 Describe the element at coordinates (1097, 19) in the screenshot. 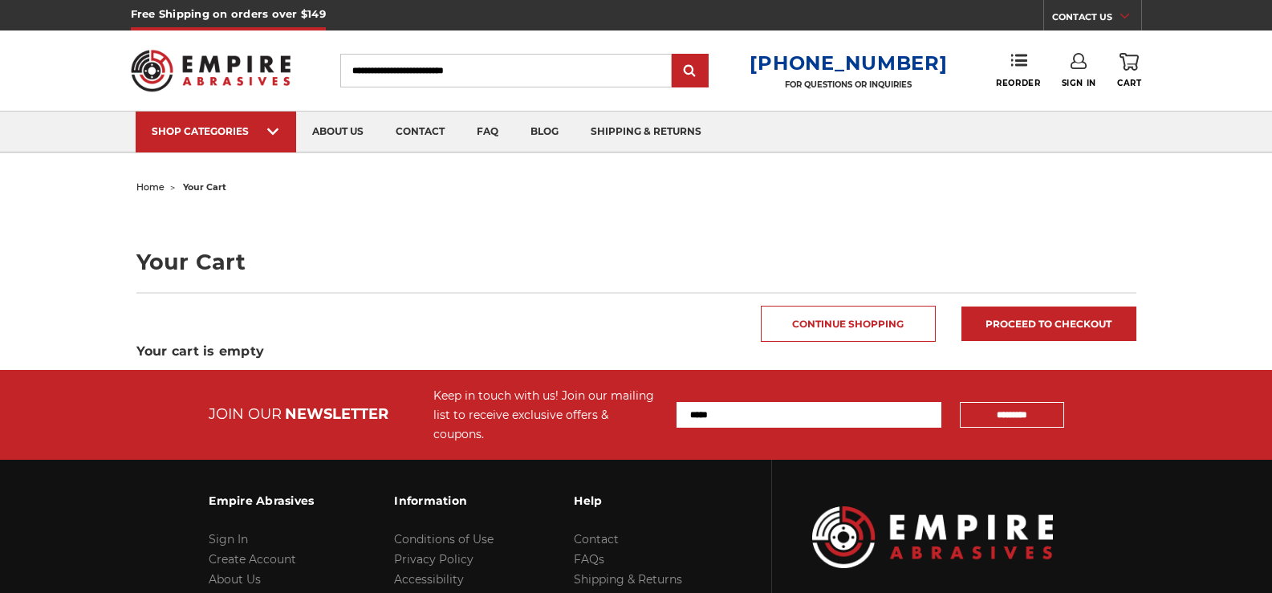

I see `a: CONTACT US` at that location.